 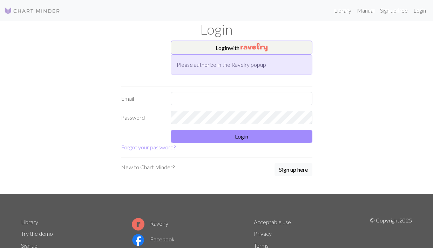 What do you see at coordinates (138, 225) in the screenshot?
I see `img: Ravelry logo` at bounding box center [138, 225].